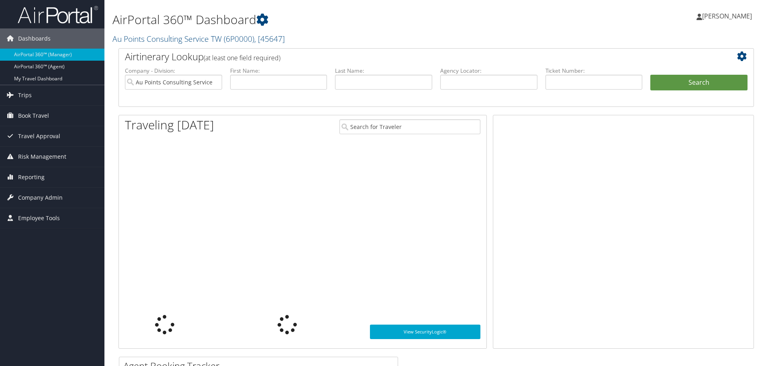 Image resolution: width=768 pixels, height=366 pixels. I want to click on span: Dashboards, so click(34, 39).